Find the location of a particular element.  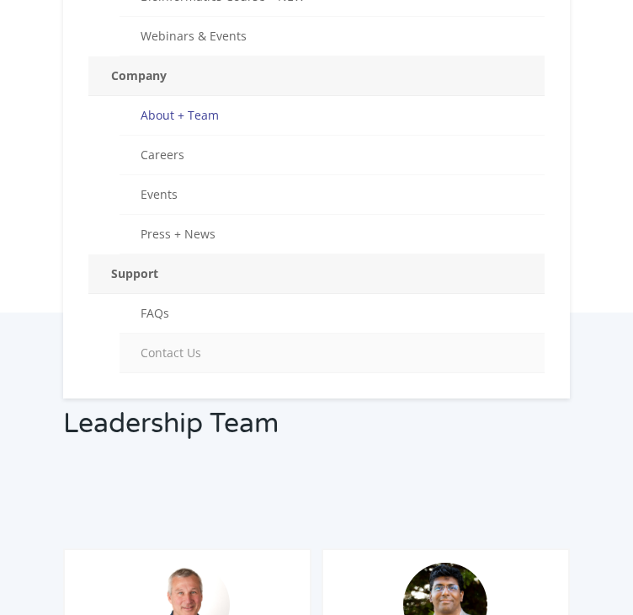

a: Careers is located at coordinates (332, 155).